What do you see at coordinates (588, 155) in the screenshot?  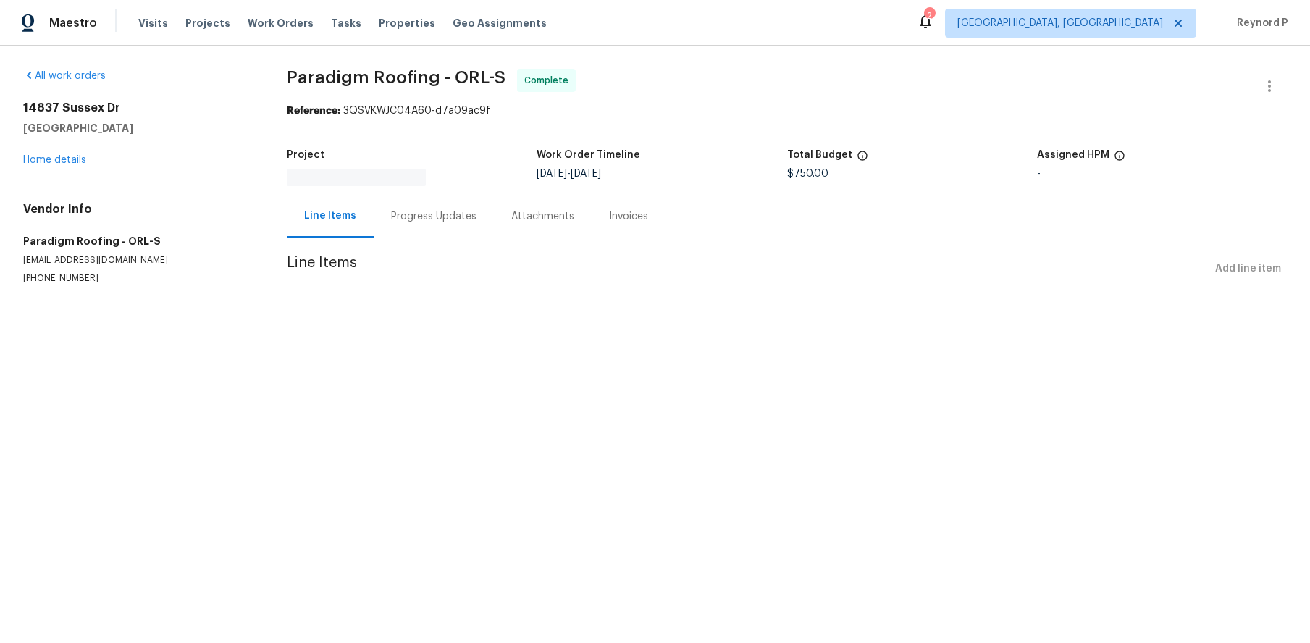 I see `h5: Work Order Timeline` at bounding box center [588, 155].